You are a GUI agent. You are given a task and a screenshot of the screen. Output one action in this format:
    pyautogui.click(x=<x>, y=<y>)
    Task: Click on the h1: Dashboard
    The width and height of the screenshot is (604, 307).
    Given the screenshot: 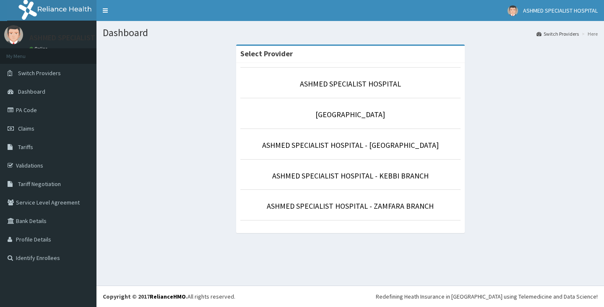 What is the action you would take?
    pyautogui.click(x=350, y=33)
    